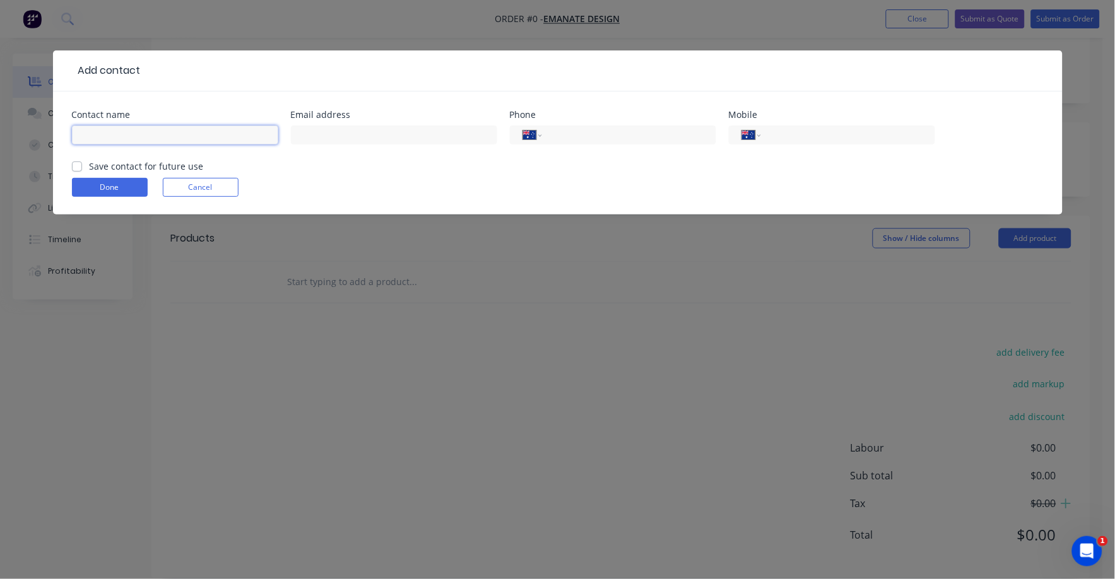  I want to click on button: Done, so click(110, 187).